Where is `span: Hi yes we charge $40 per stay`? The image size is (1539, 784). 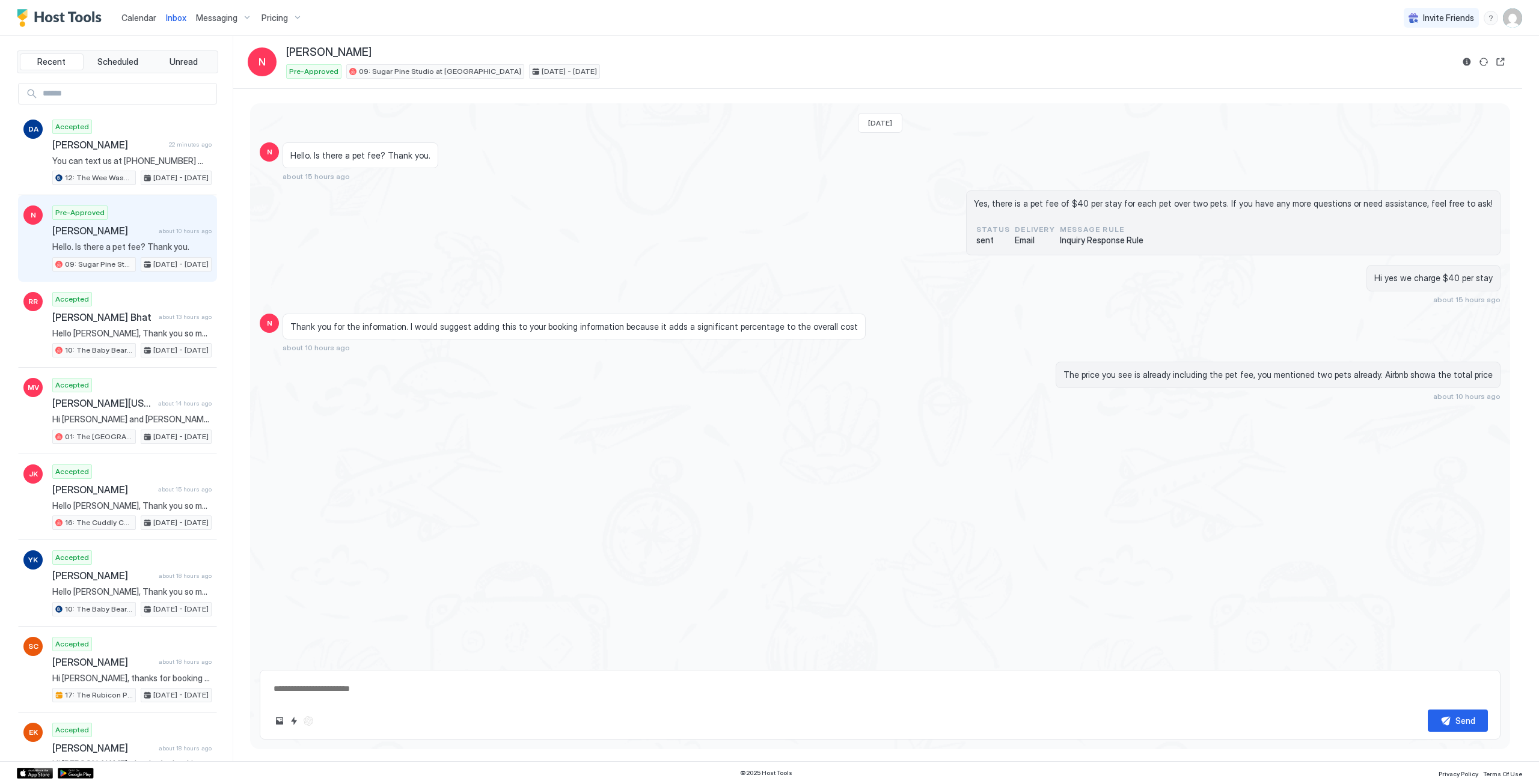 span: Hi yes we charge $40 per stay is located at coordinates (1434, 278).